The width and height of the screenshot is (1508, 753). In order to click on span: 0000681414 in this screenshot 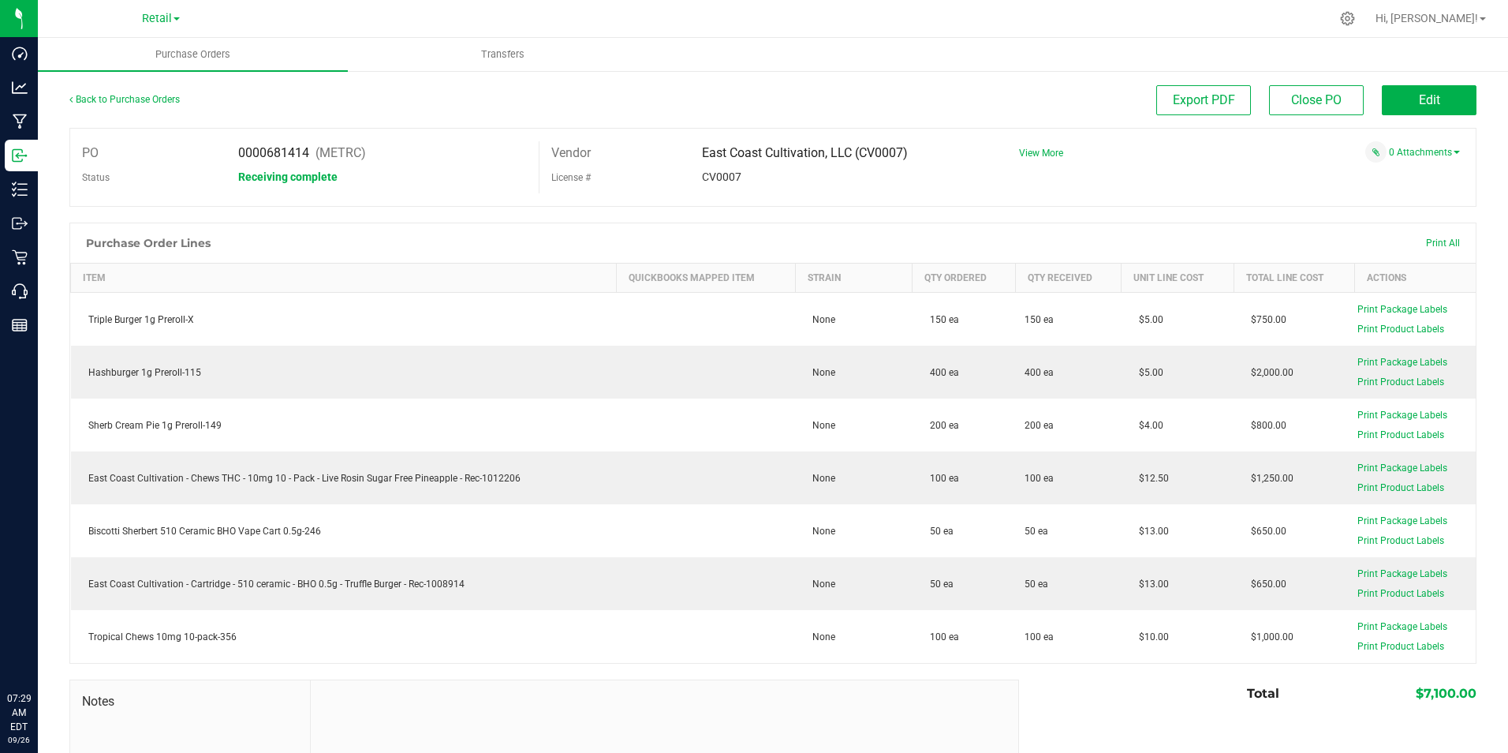, I will do `click(274, 152)`.